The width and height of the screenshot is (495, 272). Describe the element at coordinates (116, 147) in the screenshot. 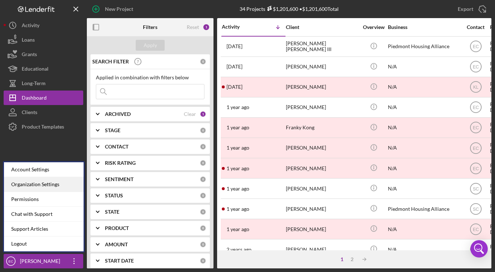

I see `b: CONTACT` at that location.